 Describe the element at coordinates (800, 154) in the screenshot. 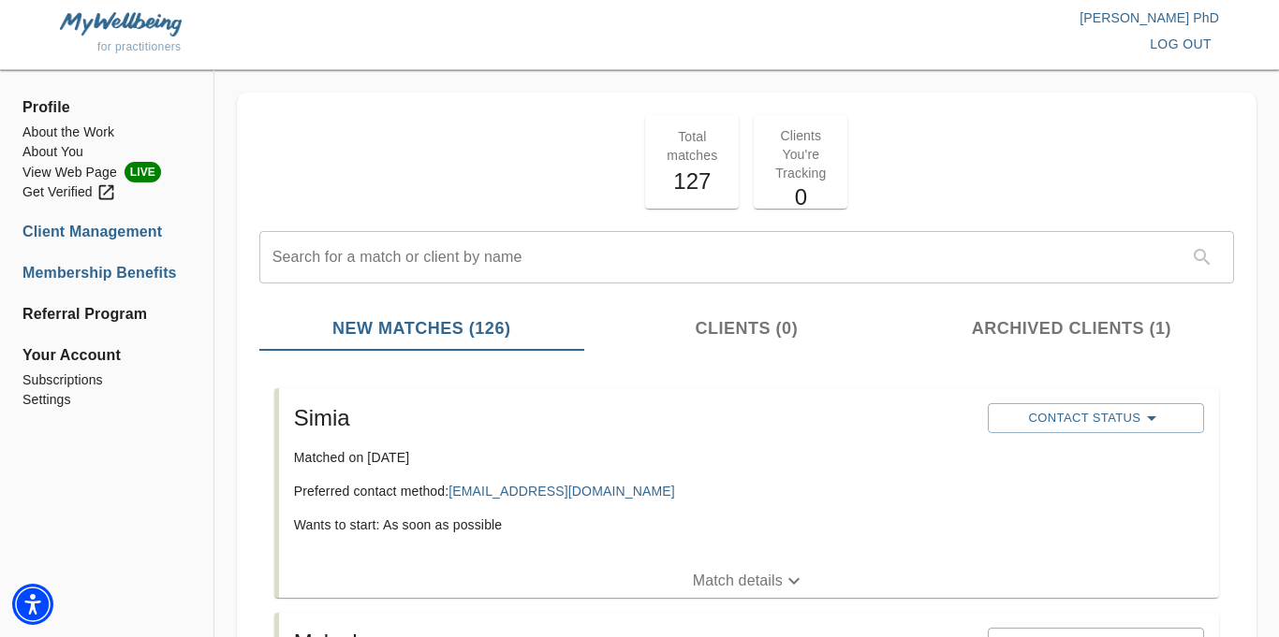

I see `p: Clients You're Tracking` at that location.